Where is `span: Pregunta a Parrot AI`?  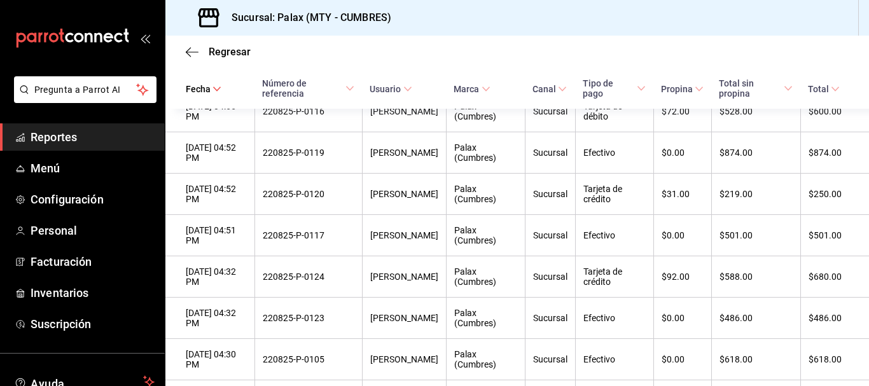
span: Pregunta a Parrot AI is located at coordinates (85, 90).